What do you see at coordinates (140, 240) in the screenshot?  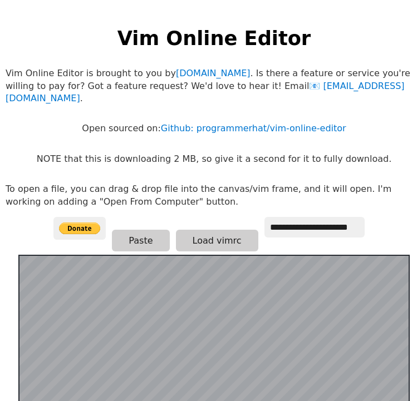 I see `button: Paste` at bounding box center [140, 240].